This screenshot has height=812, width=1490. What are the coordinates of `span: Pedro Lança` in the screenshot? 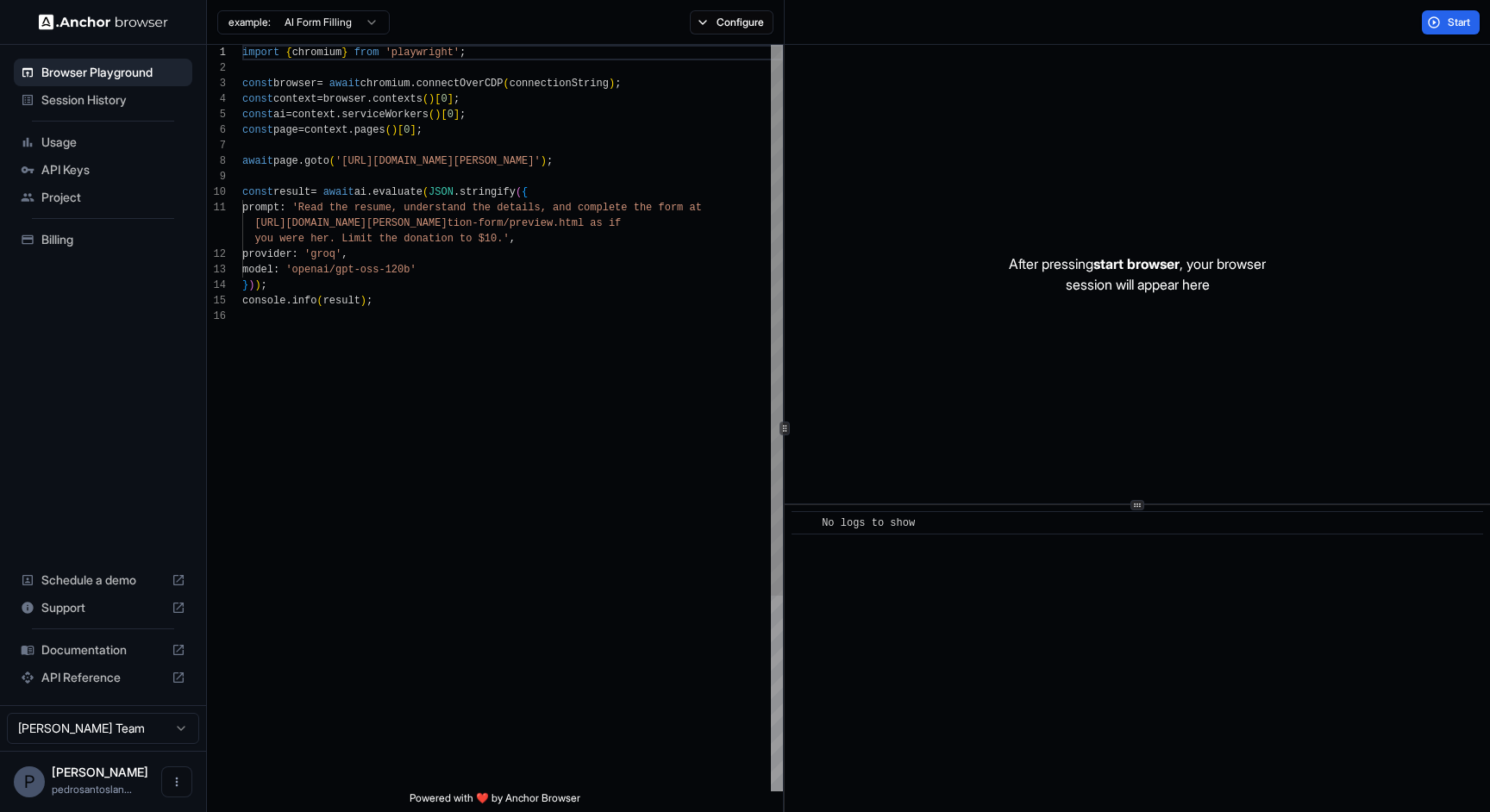 It's located at (100, 771).